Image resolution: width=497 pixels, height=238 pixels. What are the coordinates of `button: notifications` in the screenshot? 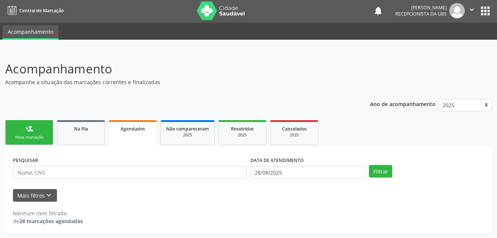 It's located at (378, 11).